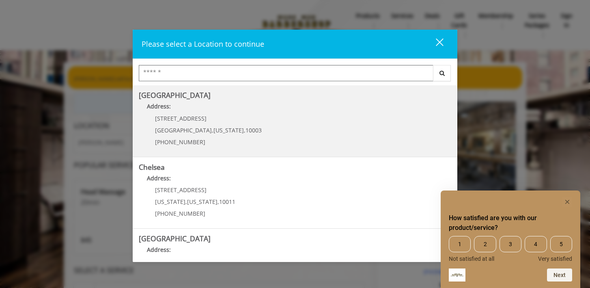 The width and height of the screenshot is (590, 288). Describe the element at coordinates (152, 167) in the screenshot. I see `b: Chelsea` at that location.